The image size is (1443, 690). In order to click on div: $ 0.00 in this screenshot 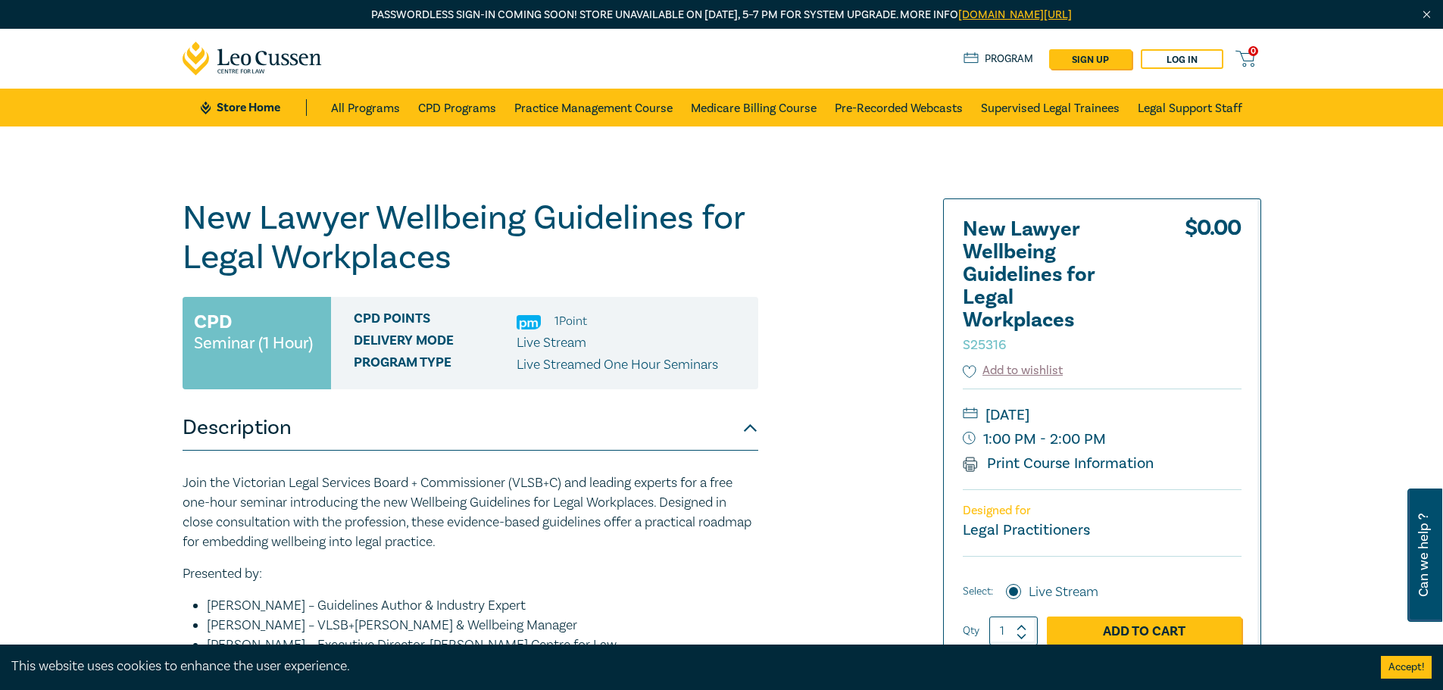, I will do `click(1213, 290)`.